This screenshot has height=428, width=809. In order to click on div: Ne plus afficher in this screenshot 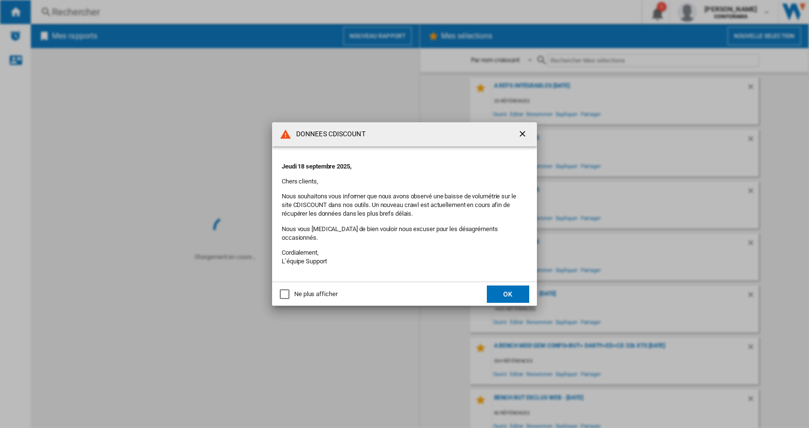, I will do `click(315, 294)`.